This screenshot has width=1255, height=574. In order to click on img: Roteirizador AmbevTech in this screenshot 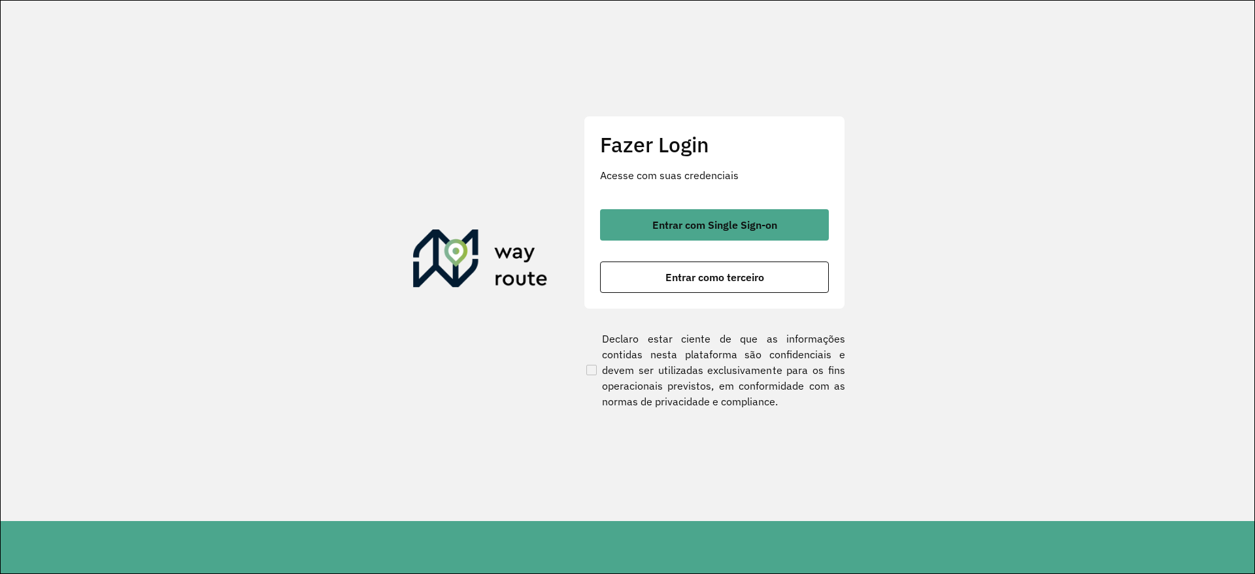, I will do `click(480, 261)`.